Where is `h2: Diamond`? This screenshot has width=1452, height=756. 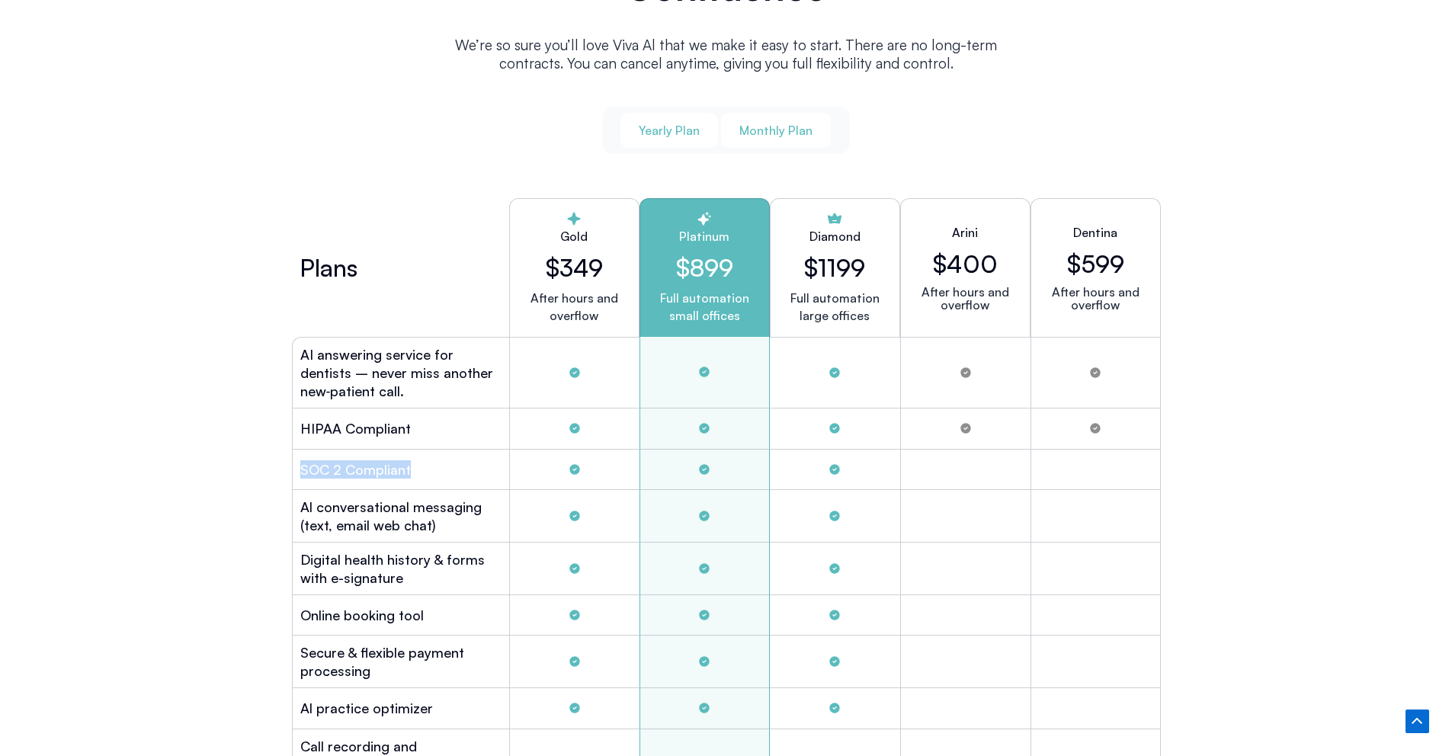
h2: Diamond is located at coordinates (835, 236).